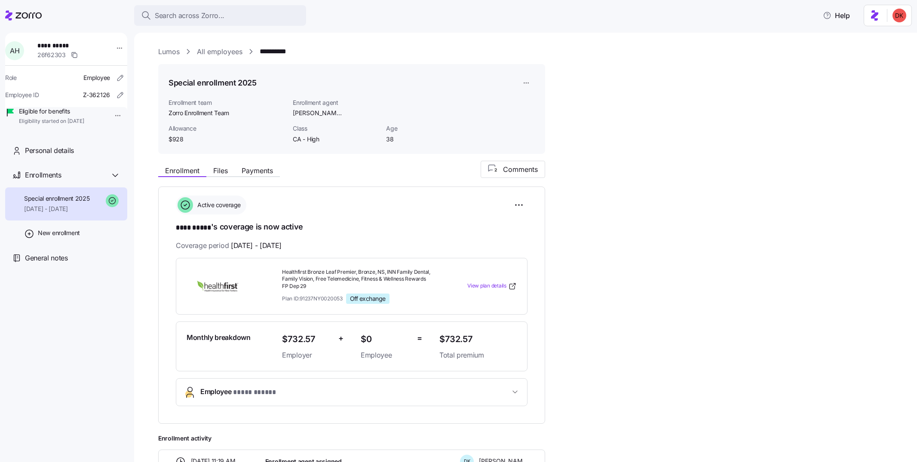  What do you see at coordinates (217, 205) in the screenshot?
I see `span: Active coverage` at bounding box center [217, 205].